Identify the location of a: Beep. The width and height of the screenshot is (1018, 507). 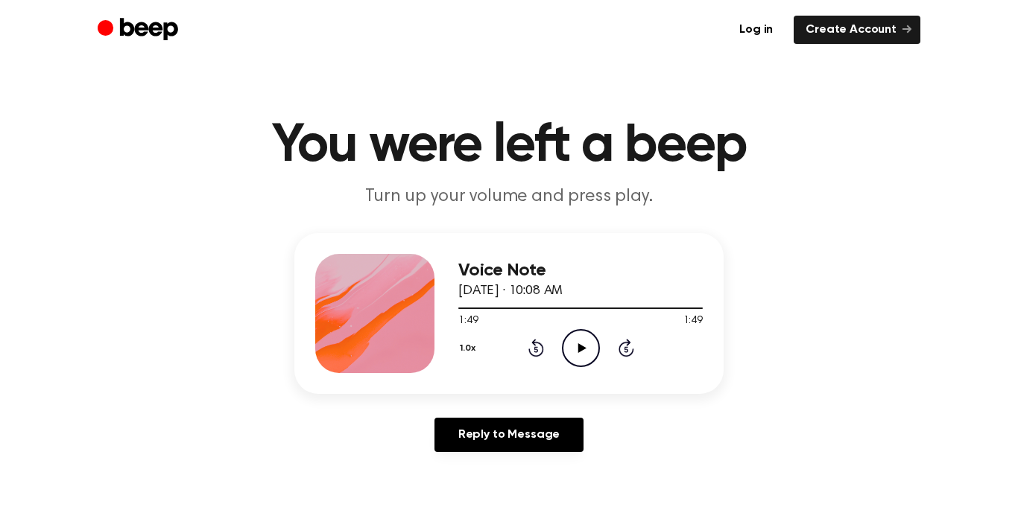
(139, 30).